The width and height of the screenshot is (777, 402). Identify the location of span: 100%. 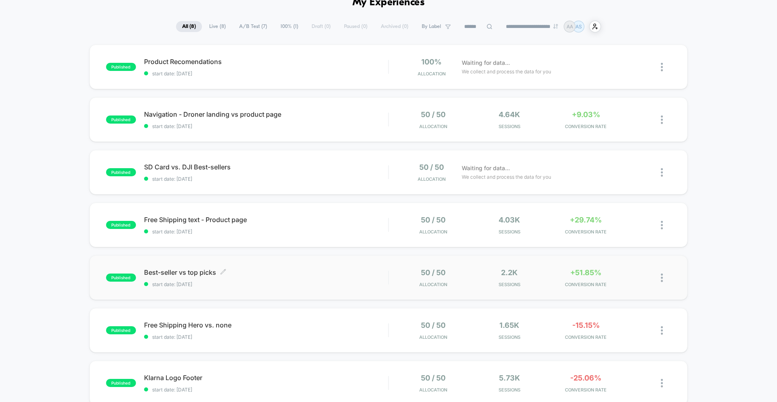
(432, 62).